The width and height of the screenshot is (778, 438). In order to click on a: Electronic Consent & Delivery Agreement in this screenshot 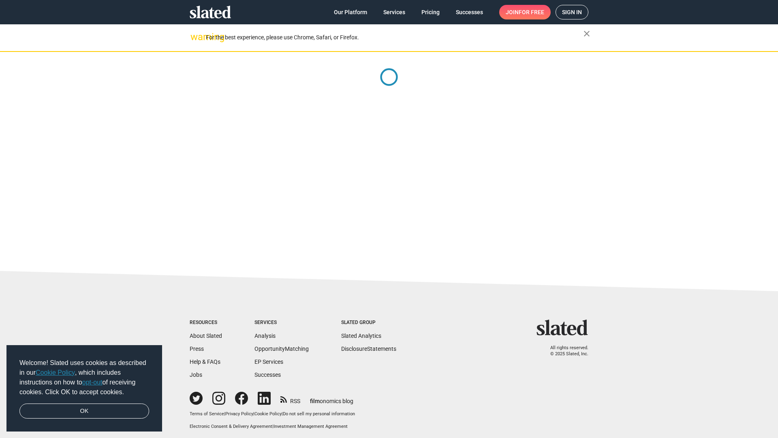, I will do `click(231, 426)`.